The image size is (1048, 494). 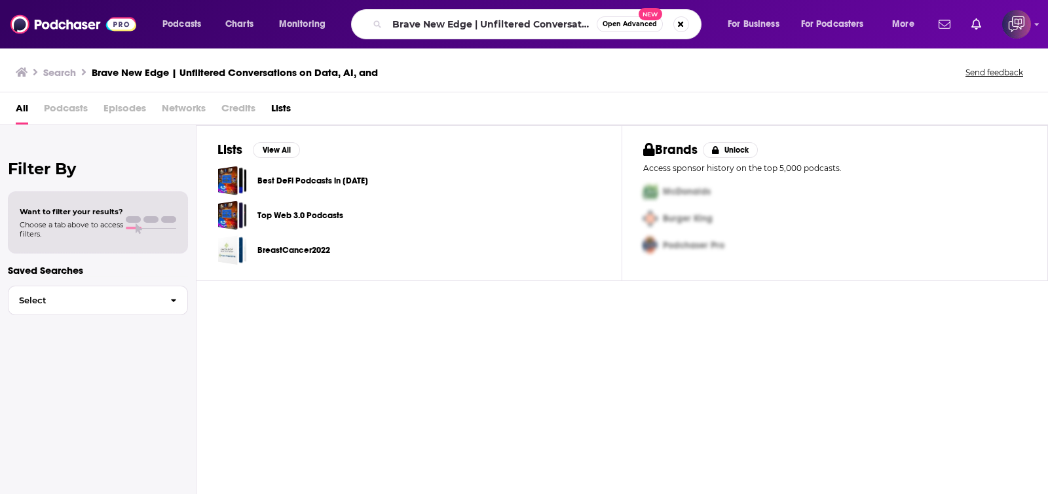 I want to click on a: All, so click(x=22, y=111).